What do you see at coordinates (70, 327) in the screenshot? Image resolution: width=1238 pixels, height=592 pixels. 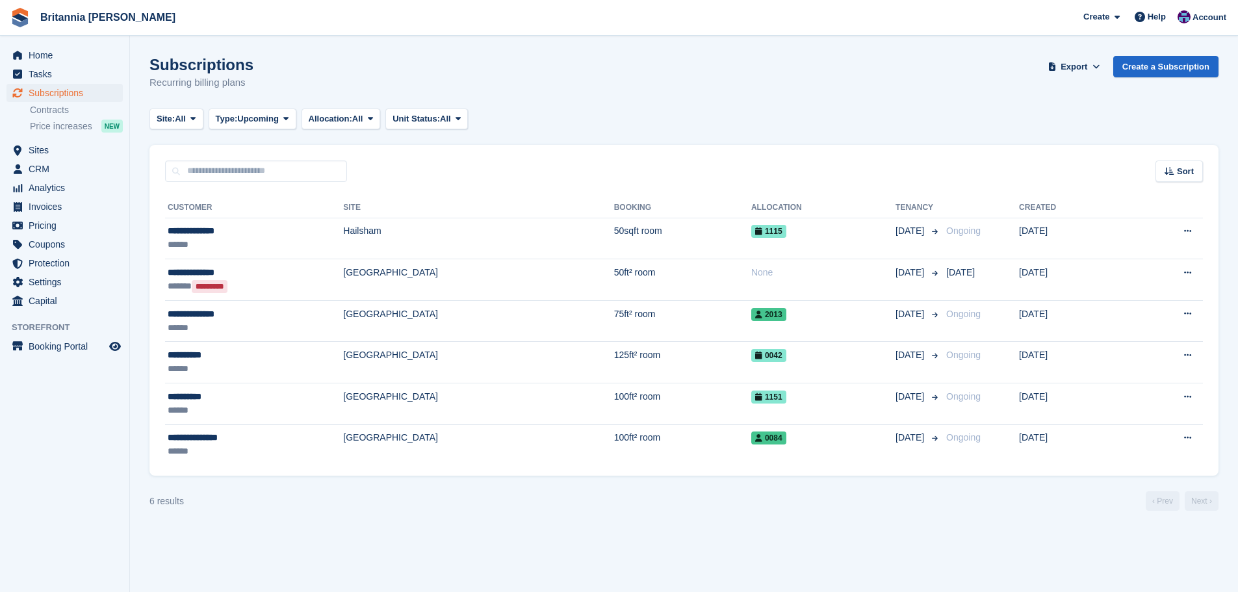 I see `span: Storefront` at bounding box center [70, 327].